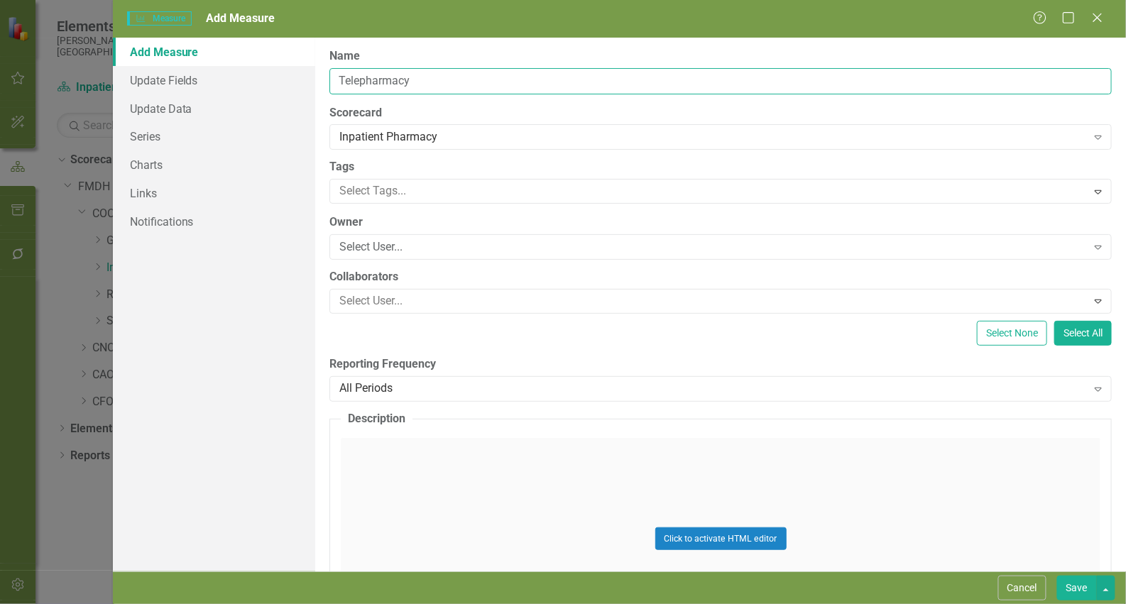 Image resolution: width=1126 pixels, height=604 pixels. I want to click on div: Select User..., so click(713, 247).